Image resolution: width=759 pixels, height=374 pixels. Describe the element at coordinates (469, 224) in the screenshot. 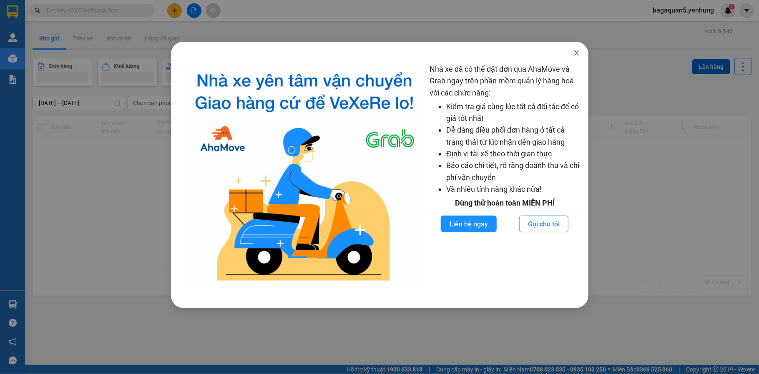

I see `span: Liên hệ ngay` at that location.